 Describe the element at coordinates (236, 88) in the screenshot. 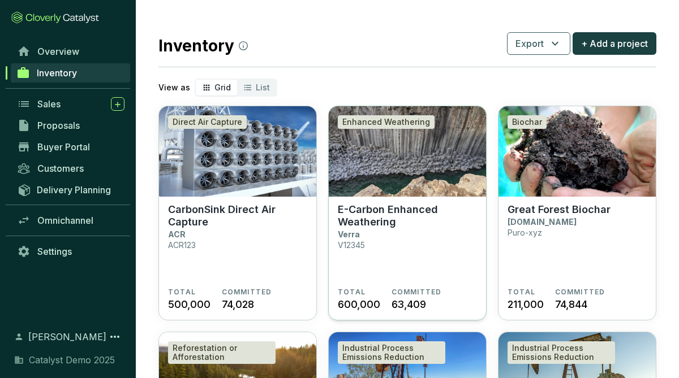

I see `div: segmented control` at that location.